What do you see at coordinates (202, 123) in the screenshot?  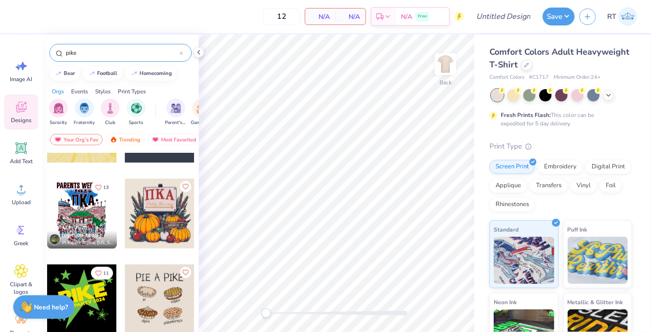 I see `span: Game Day` at bounding box center [202, 123].